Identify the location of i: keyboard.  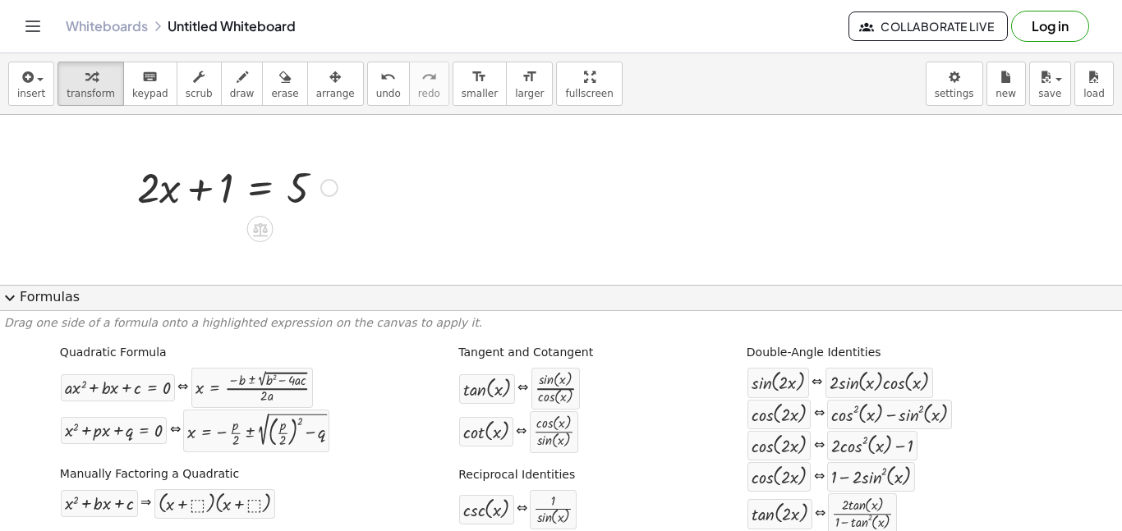
(150, 77).